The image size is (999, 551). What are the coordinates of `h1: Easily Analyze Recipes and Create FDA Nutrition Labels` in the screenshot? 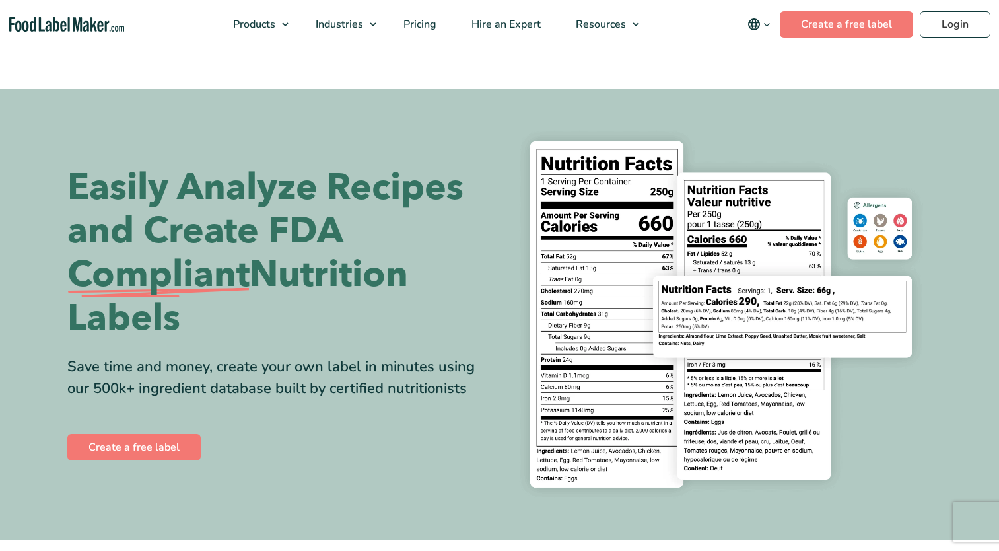 It's located at (279, 253).